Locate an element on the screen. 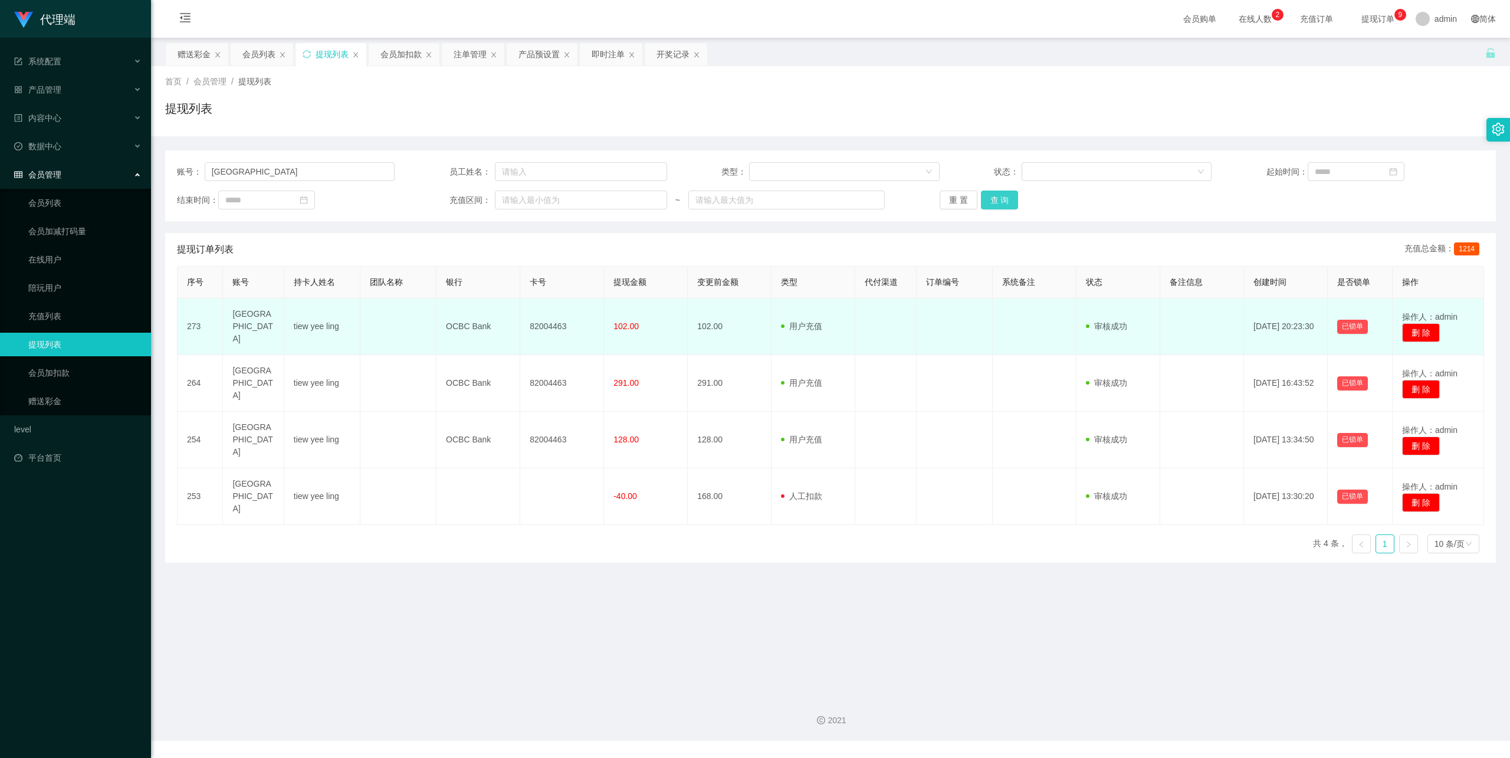 This screenshot has height=758, width=1510. span: 类型： is located at coordinates (735, 172).